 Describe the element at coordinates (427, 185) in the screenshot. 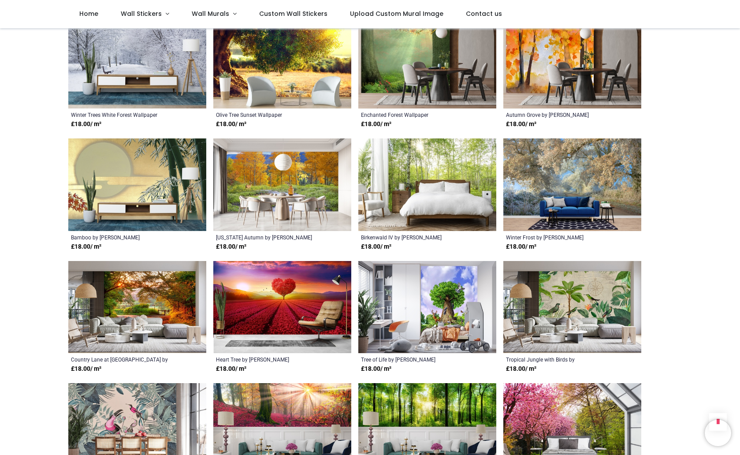

I see `img: Birkenwald IV Wall Mural by Steffen Gierok` at that location.